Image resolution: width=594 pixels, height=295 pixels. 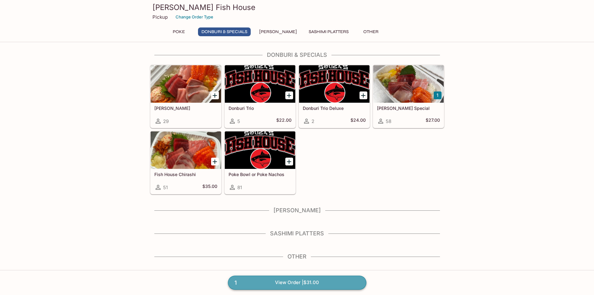 What do you see at coordinates (313, 121) in the screenshot?
I see `span: 2` at bounding box center [313, 121].